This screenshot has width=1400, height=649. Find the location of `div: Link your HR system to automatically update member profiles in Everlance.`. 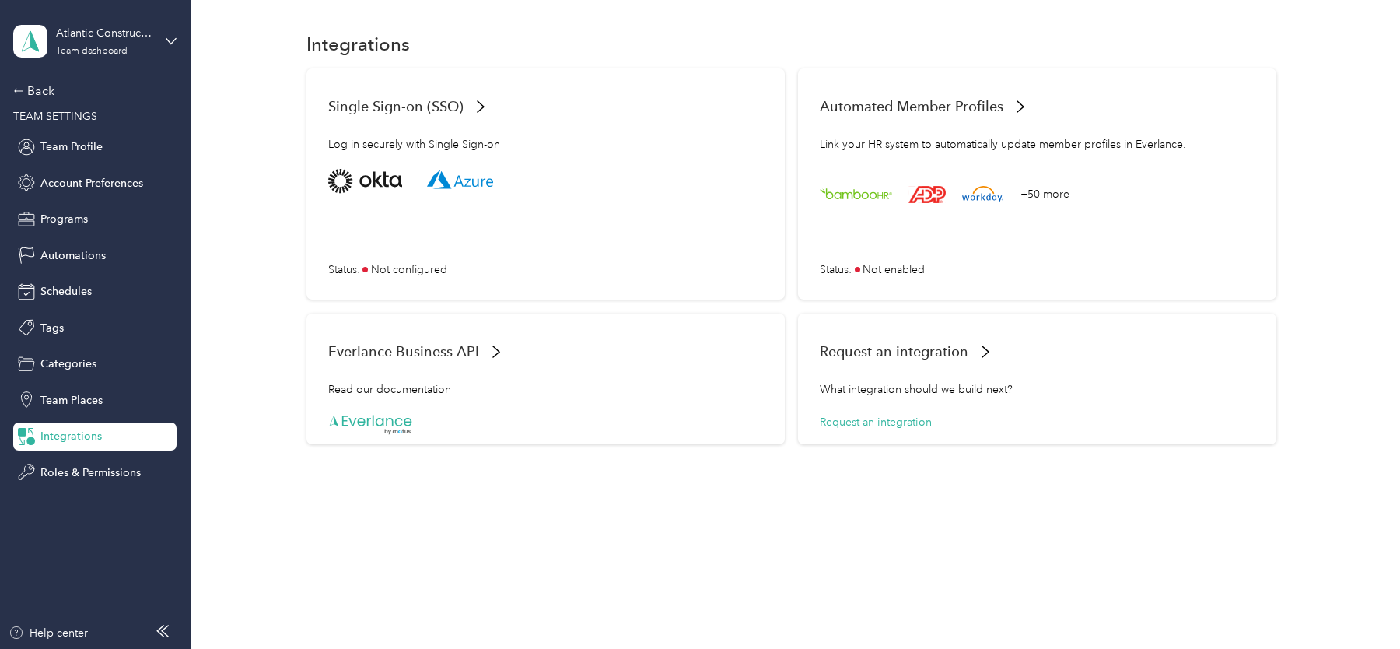

div: Link your HR system to automatically update member profiles in Everlance. is located at coordinates (1037, 152).